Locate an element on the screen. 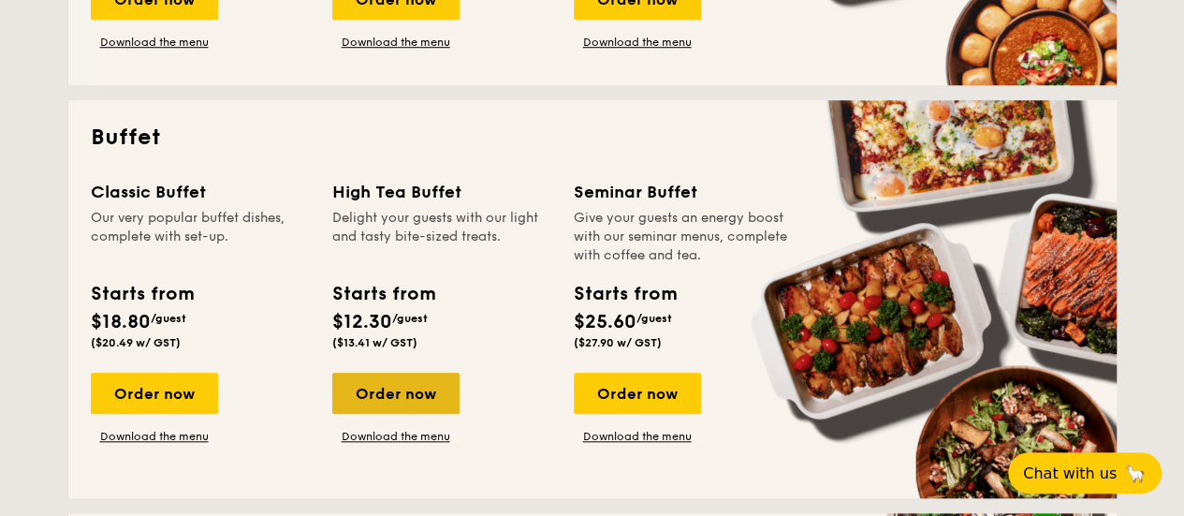 This screenshot has height=516, width=1184. span: Chat with us is located at coordinates (1069, 473).